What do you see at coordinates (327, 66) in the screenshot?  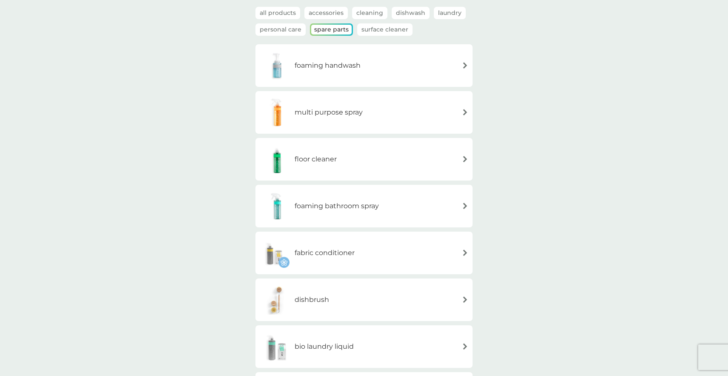 I see `h6: foaming handwash` at bounding box center [327, 66].